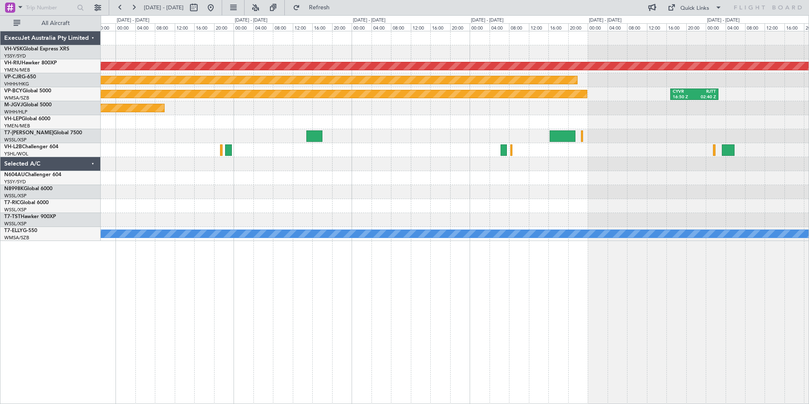 The height and width of the screenshot is (404, 809). Describe the element at coordinates (28, 105) in the screenshot. I see `a: M-JGVJGlobal 5000` at that location.